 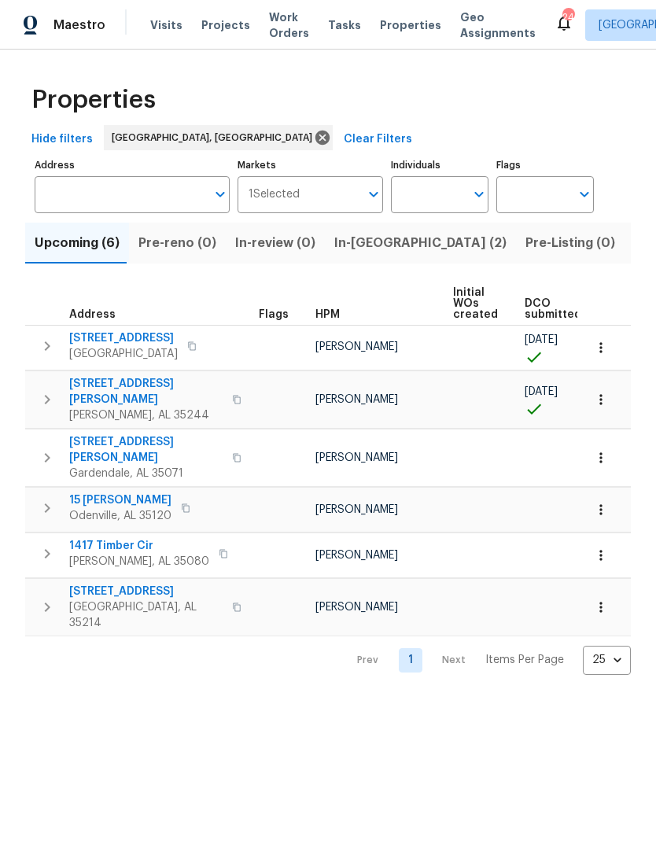 What do you see at coordinates (120, 516) in the screenshot?
I see `span: Odenville, AL 35120` at bounding box center [120, 516].